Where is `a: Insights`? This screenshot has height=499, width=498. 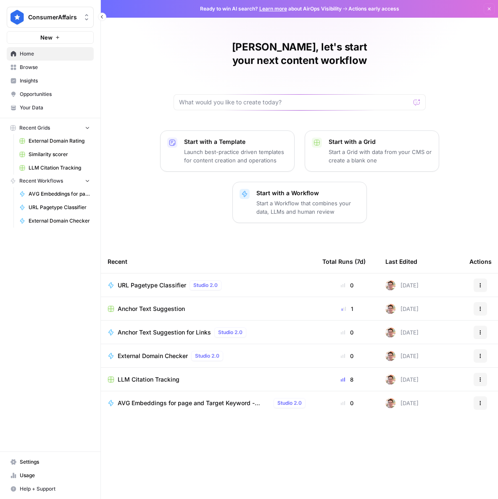
a: Insights is located at coordinates (50, 81).